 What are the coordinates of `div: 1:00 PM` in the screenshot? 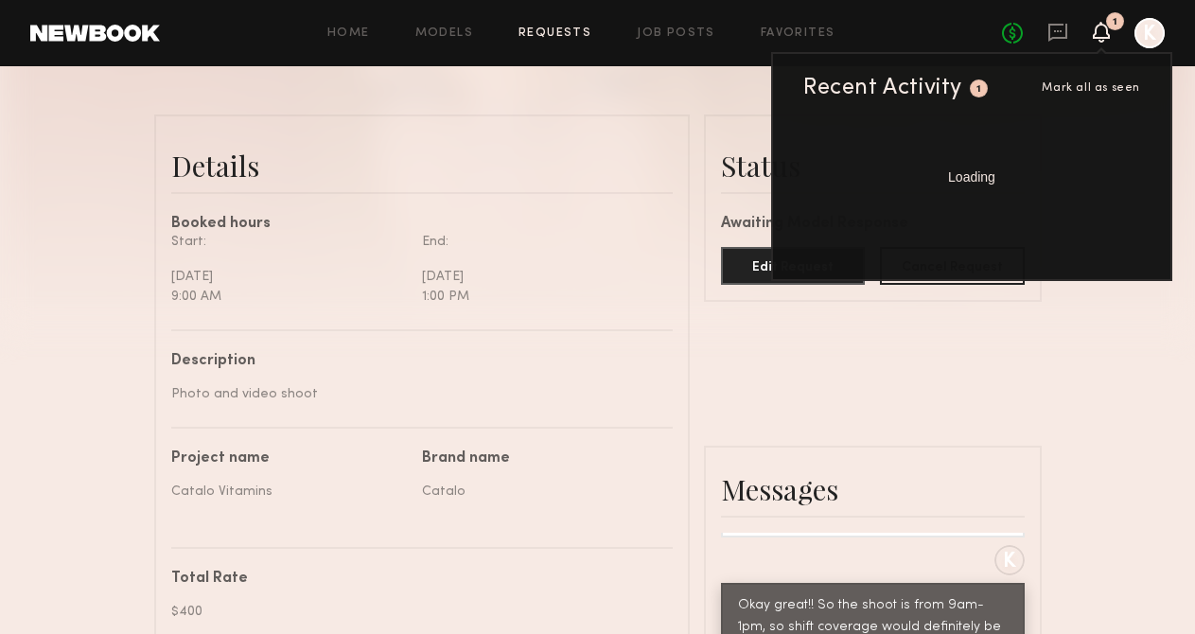 It's located at (540, 296).